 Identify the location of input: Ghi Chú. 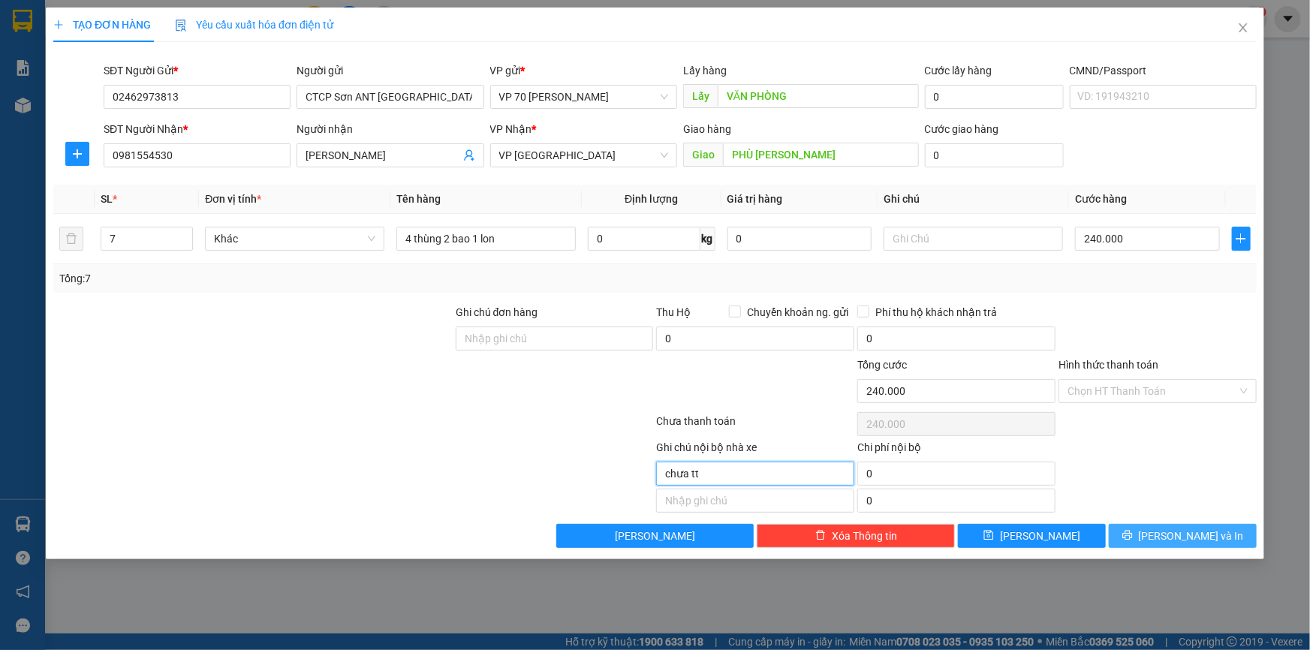
(973, 239).